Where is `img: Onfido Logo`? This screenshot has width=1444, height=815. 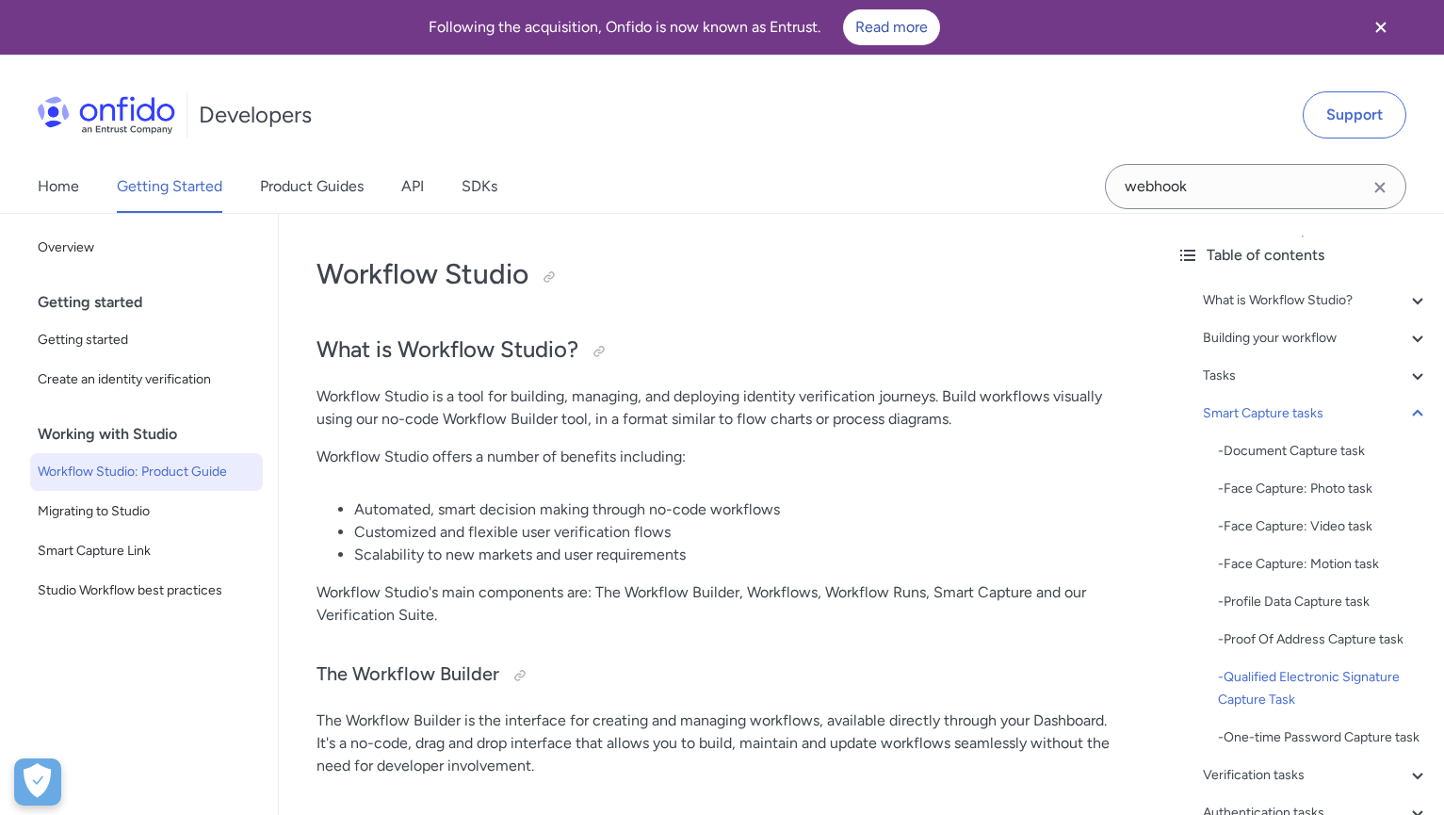
img: Onfido Logo is located at coordinates (106, 115).